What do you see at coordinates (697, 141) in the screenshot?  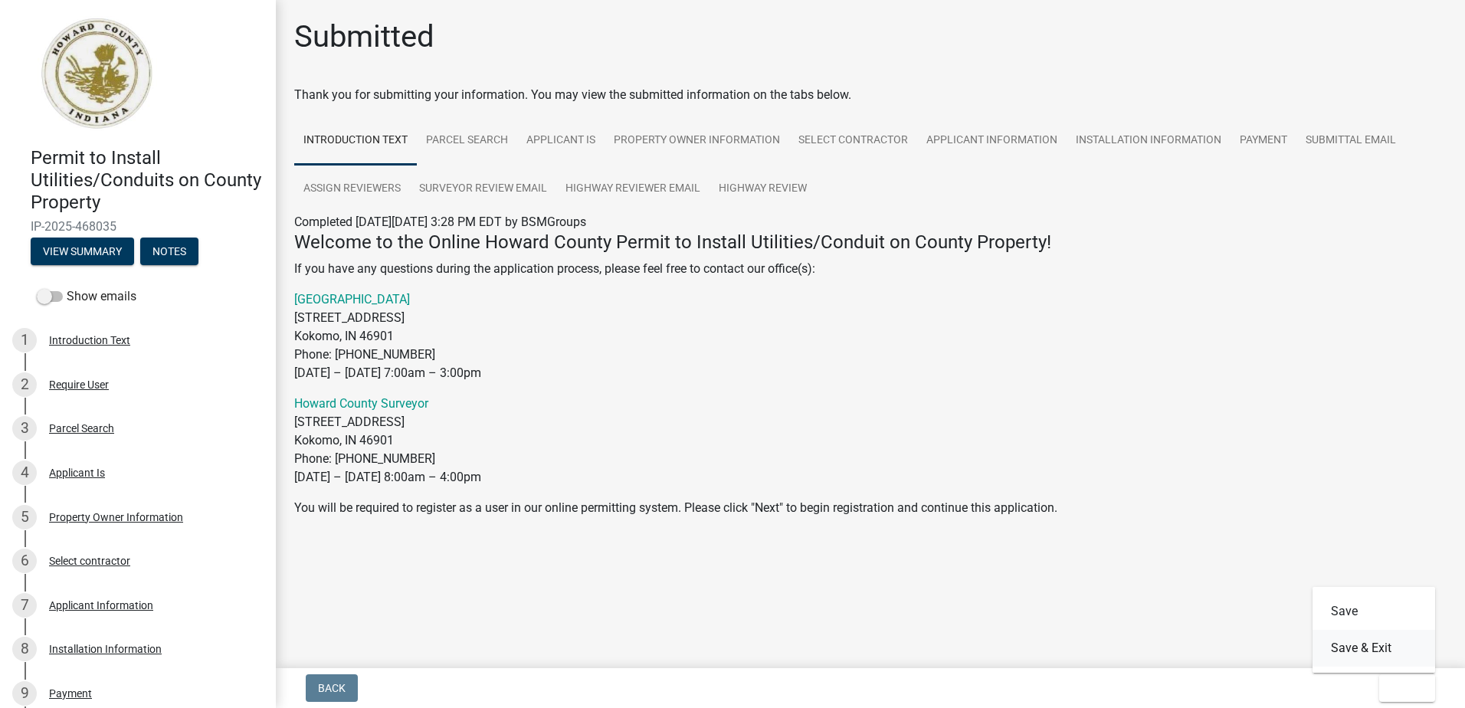 I see `a: Property Owner Information` at bounding box center [697, 141].